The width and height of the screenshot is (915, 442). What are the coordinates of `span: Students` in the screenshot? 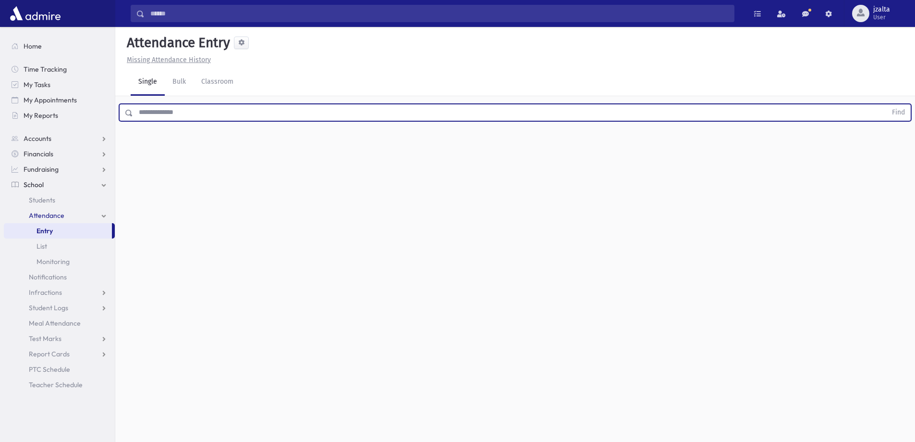 It's located at (42, 200).